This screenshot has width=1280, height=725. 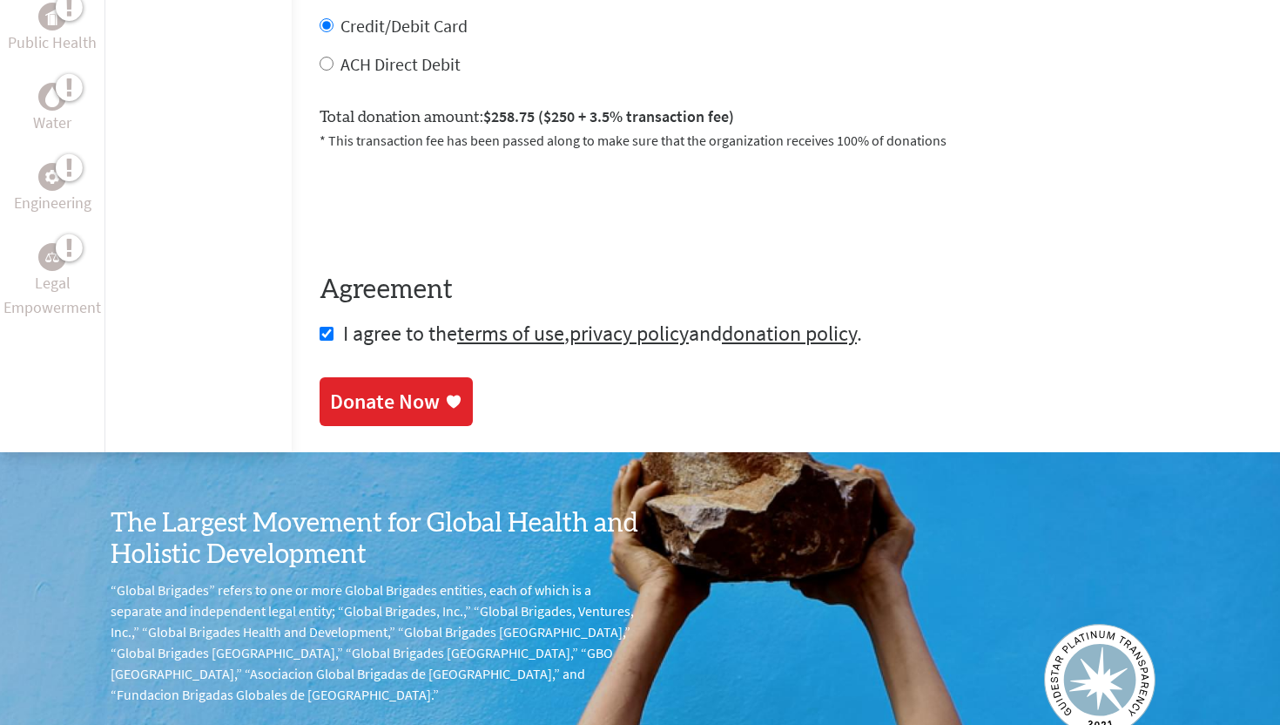 I want to click on label: Total donation amount:, so click(x=527, y=117).